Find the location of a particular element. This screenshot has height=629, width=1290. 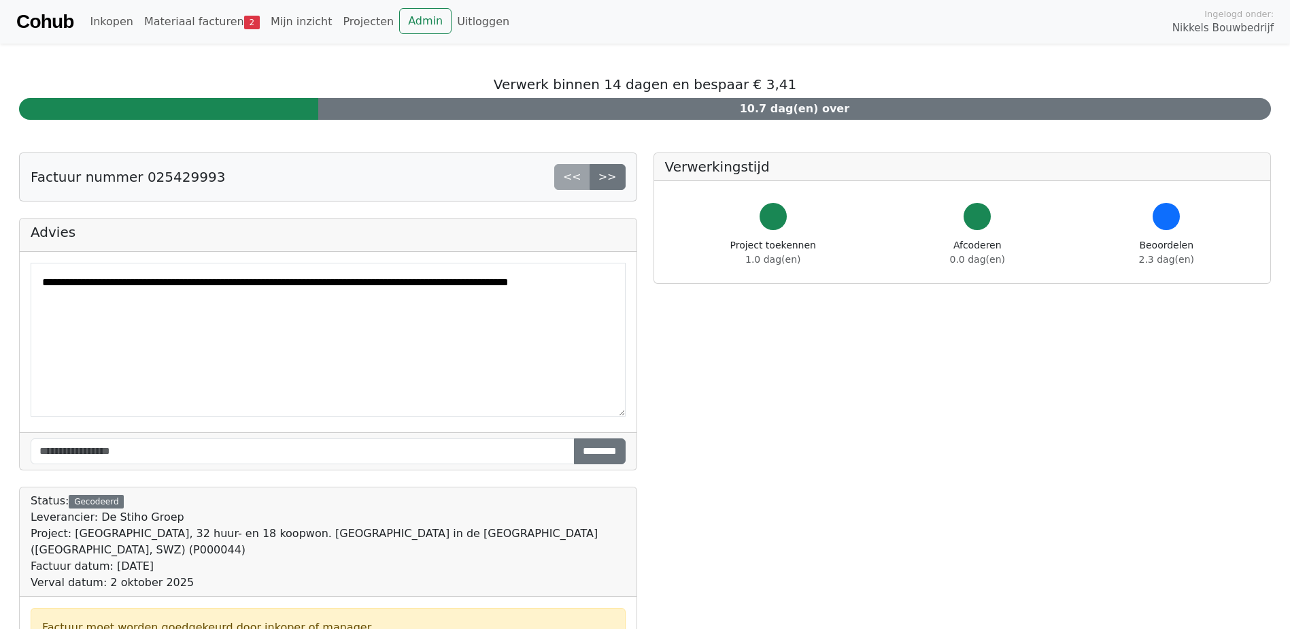

span: 2.3 dag(en) is located at coordinates (1167, 259).